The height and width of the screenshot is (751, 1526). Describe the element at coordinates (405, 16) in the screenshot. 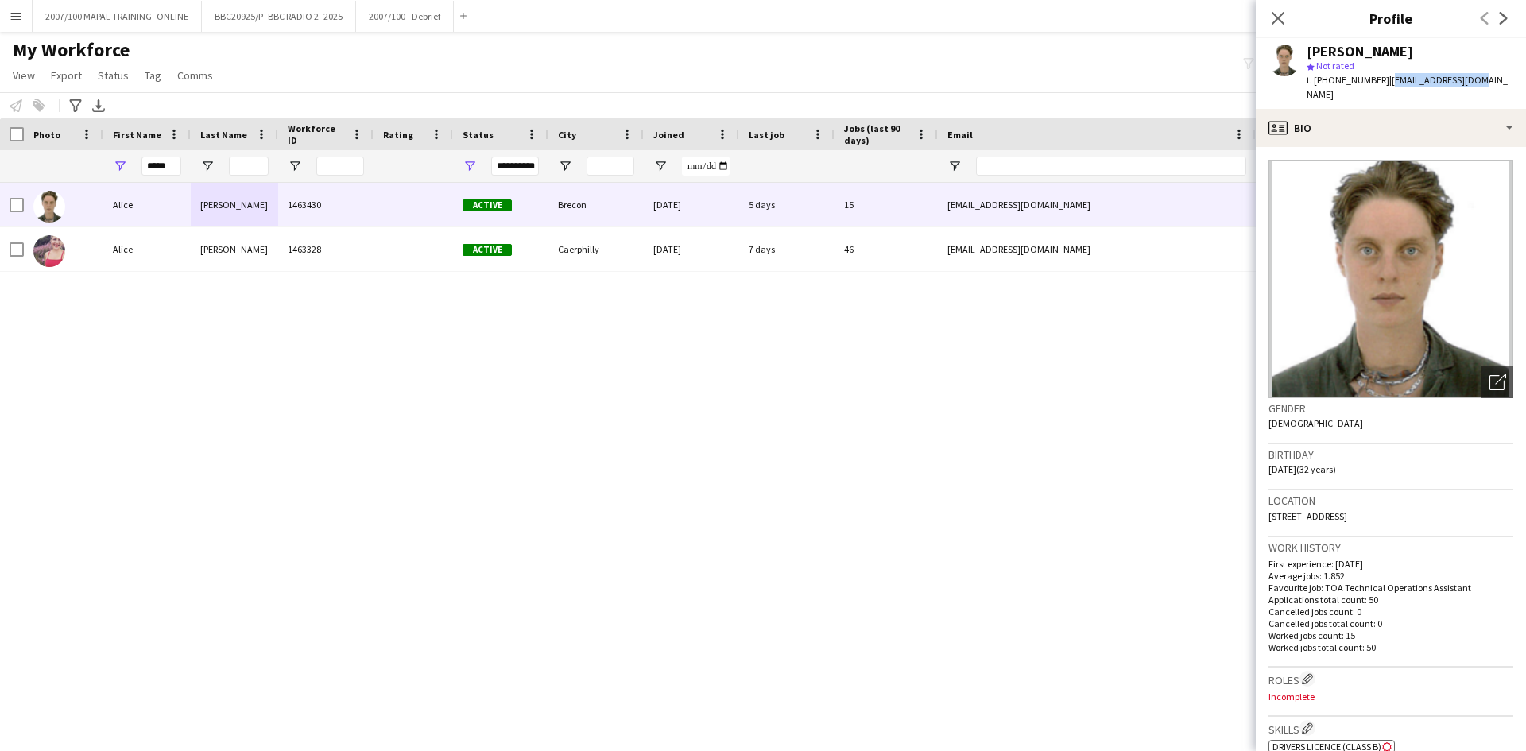

I see `button: 2007/100 - Debrief` at that location.